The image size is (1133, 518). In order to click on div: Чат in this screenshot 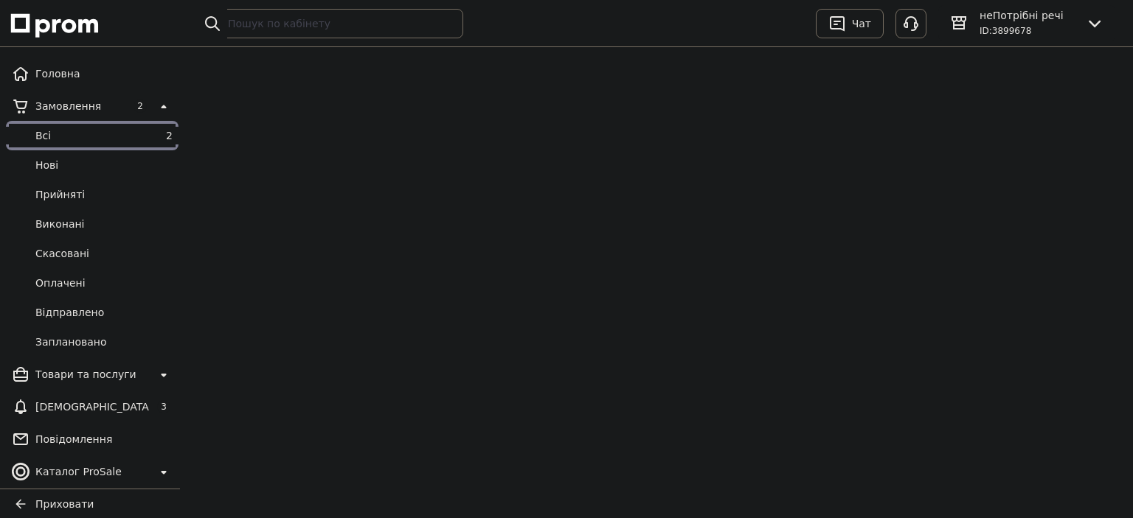, I will do `click(861, 24)`.